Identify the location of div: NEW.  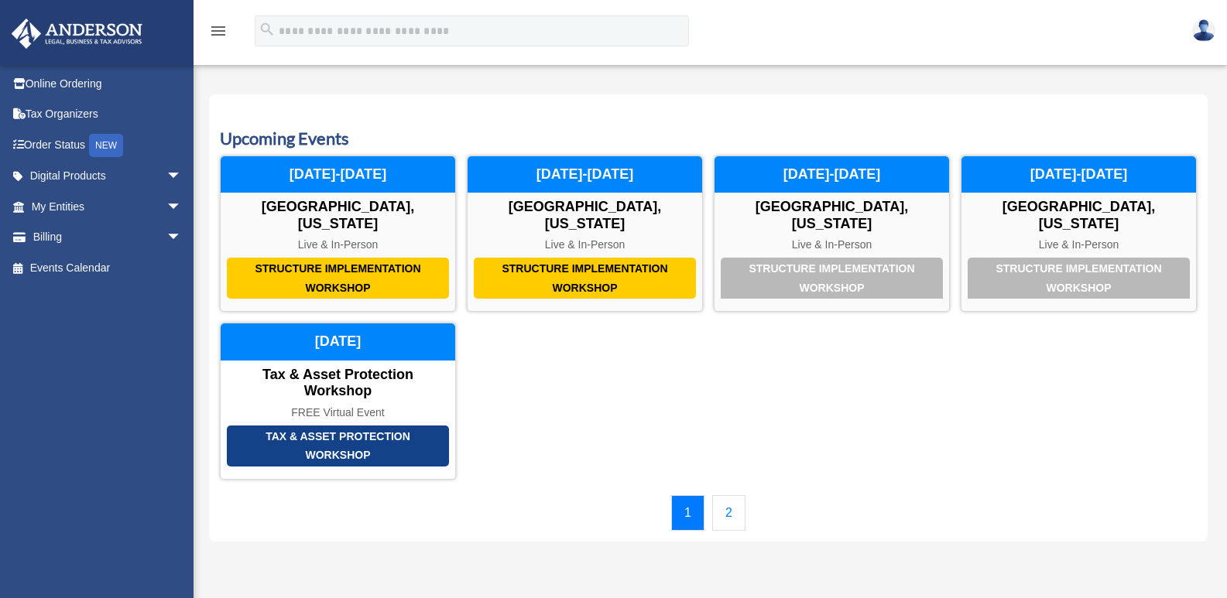
(106, 146).